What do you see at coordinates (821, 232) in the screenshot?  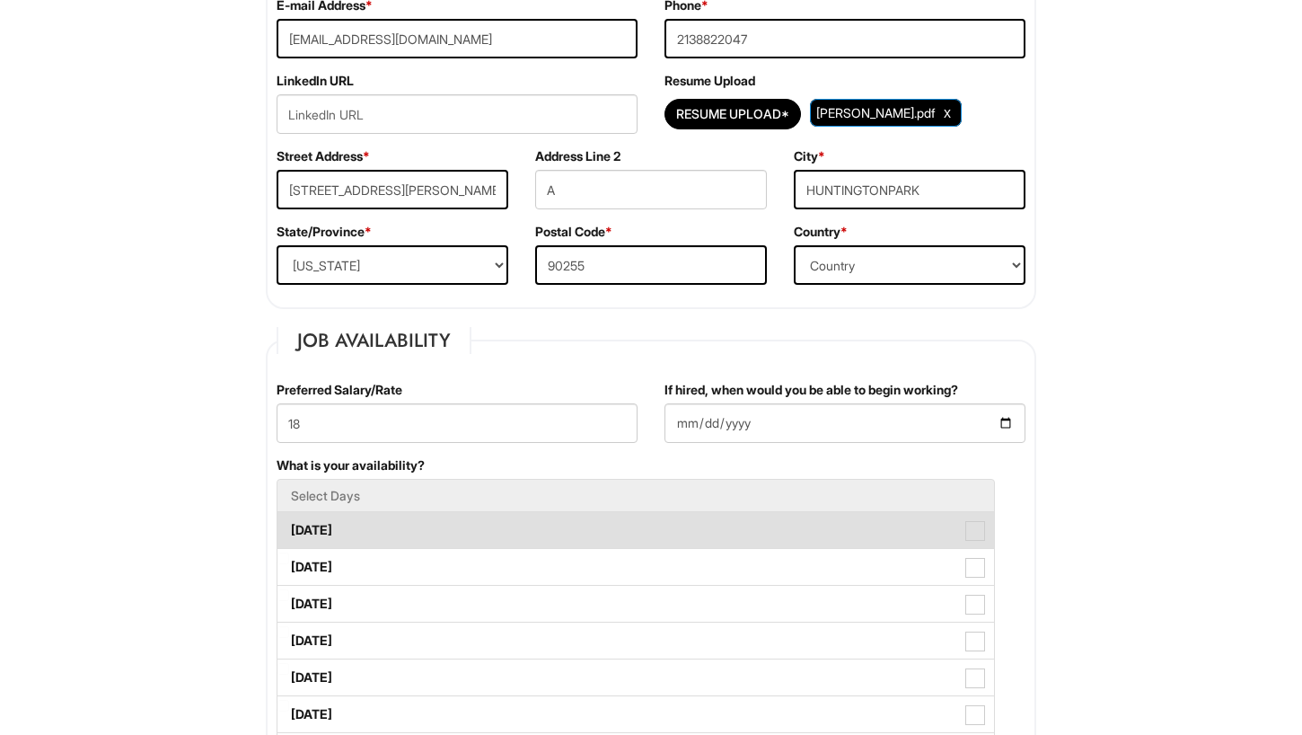 I see `label: Country` at bounding box center [821, 232].